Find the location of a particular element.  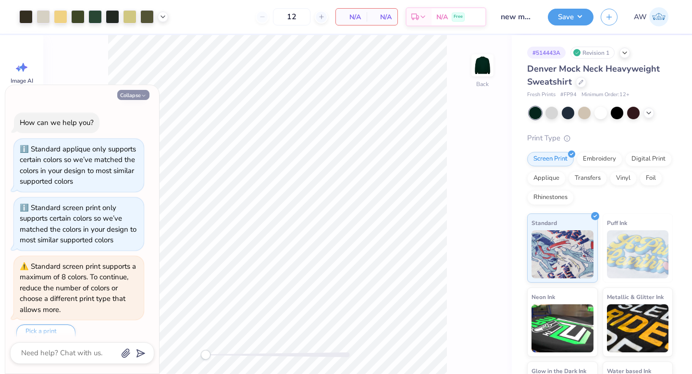

img: Back is located at coordinates (482, 65).